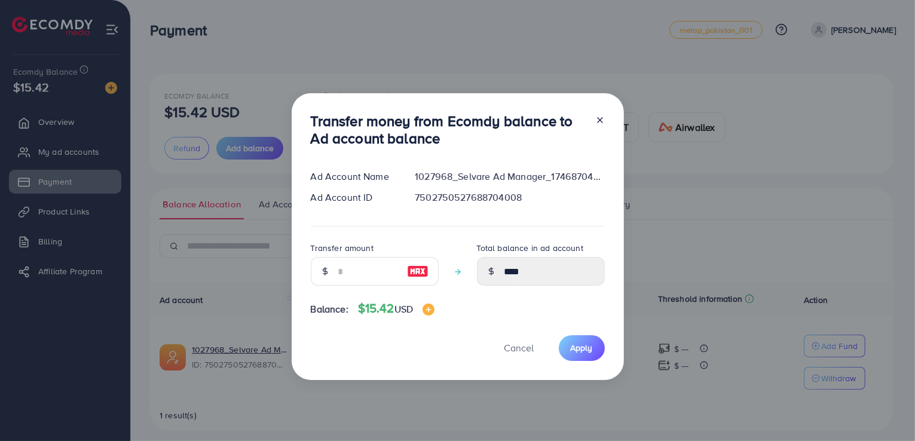  Describe the element at coordinates (509, 176) in the screenshot. I see `div: 1027968_Selvare Ad Manager_1746870428166` at that location.